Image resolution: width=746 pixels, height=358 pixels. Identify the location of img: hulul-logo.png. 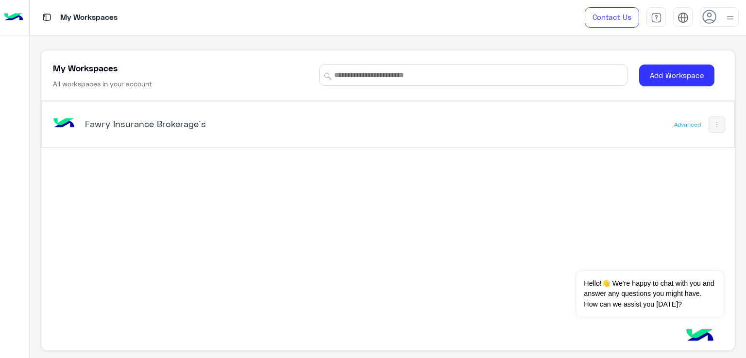
(699, 336).